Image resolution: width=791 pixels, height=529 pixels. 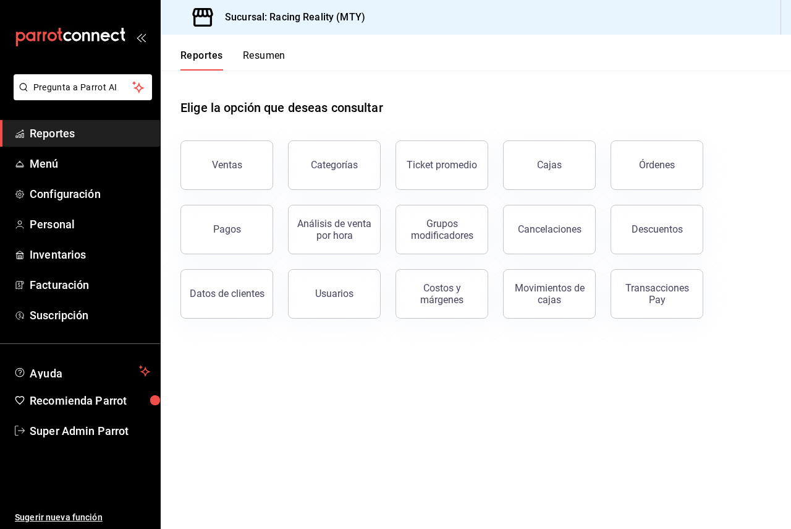 I want to click on div: navigation tabs, so click(x=233, y=60).